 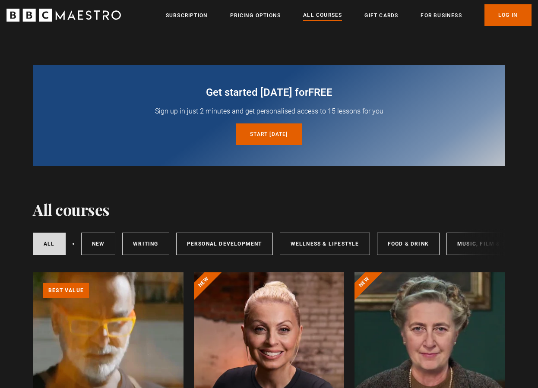 What do you see at coordinates (408, 244) in the screenshot?
I see `a: Food & Drink` at bounding box center [408, 244].